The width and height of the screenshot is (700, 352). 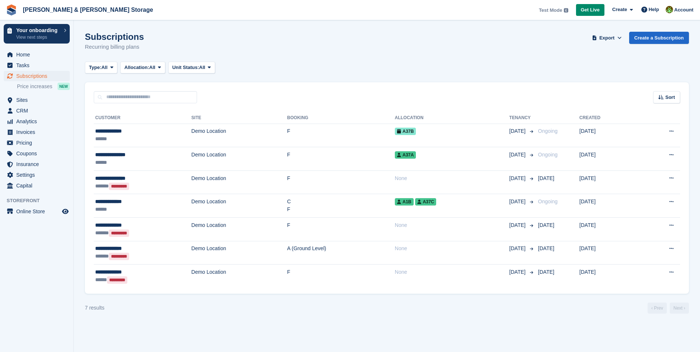 What do you see at coordinates (654, 10) in the screenshot?
I see `span: Help` at bounding box center [654, 10].